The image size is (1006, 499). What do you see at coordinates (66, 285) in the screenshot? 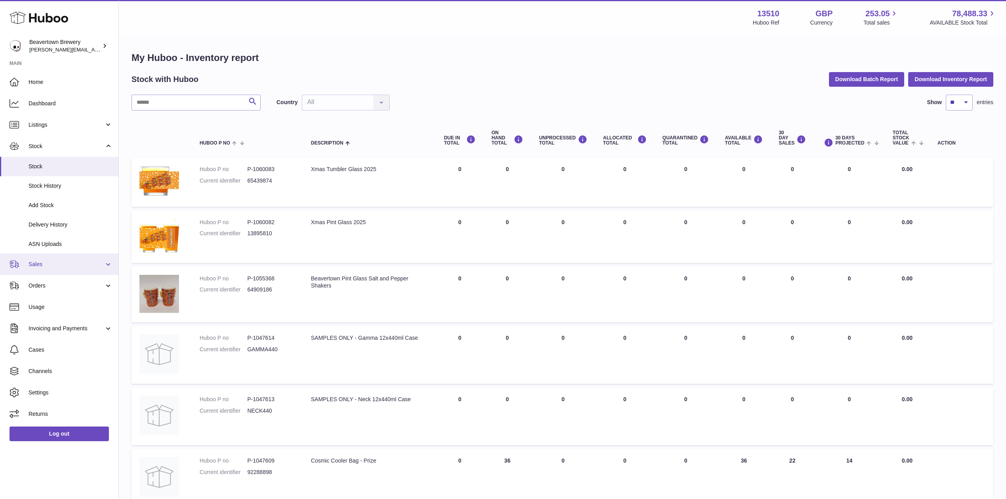
I see `span: Orders` at bounding box center [66, 285].